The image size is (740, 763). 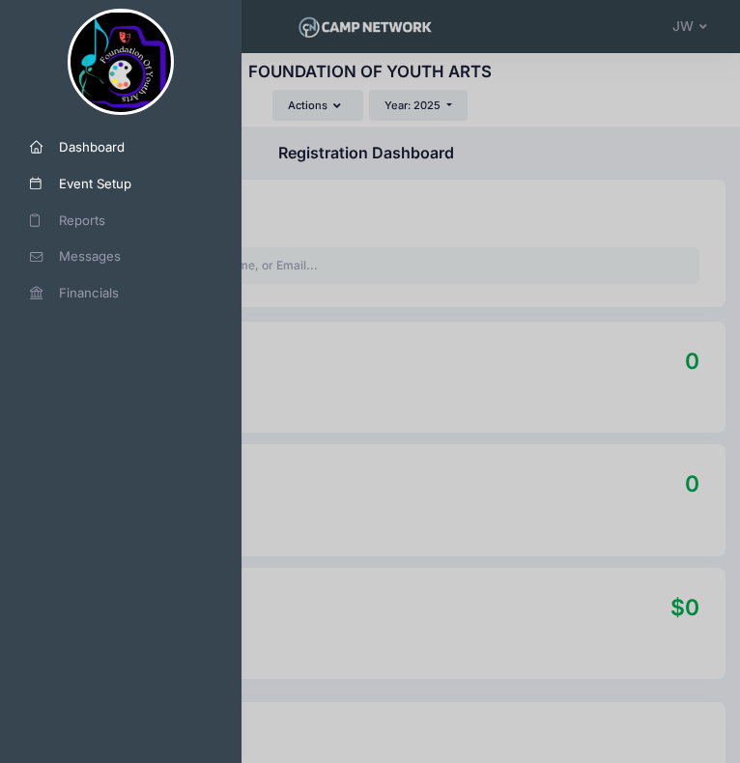 What do you see at coordinates (121, 184) in the screenshot?
I see `a: Event Setup` at bounding box center [121, 184].